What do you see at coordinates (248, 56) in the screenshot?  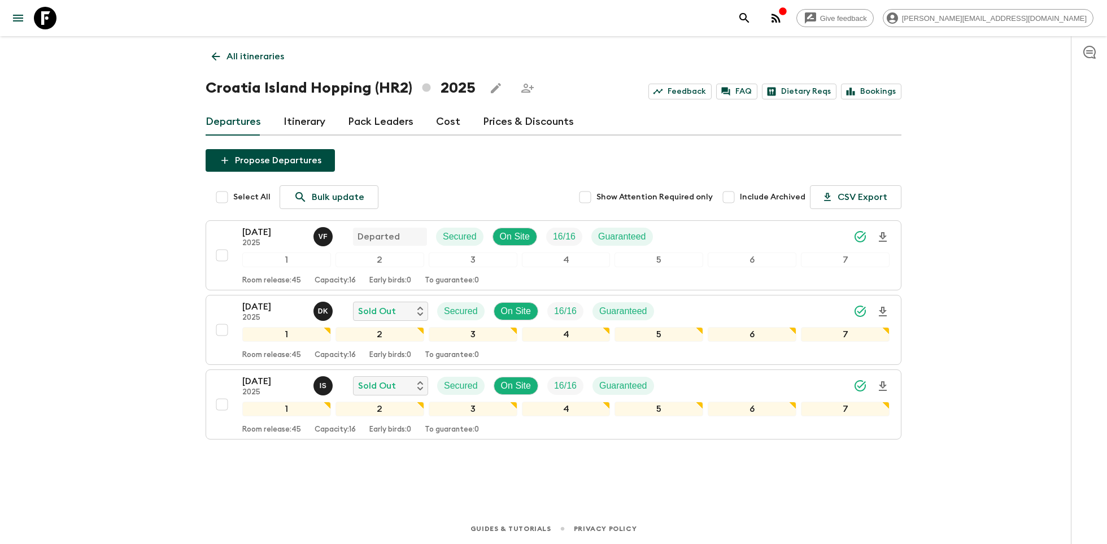 I see `a: All itineraries` at bounding box center [248, 56].